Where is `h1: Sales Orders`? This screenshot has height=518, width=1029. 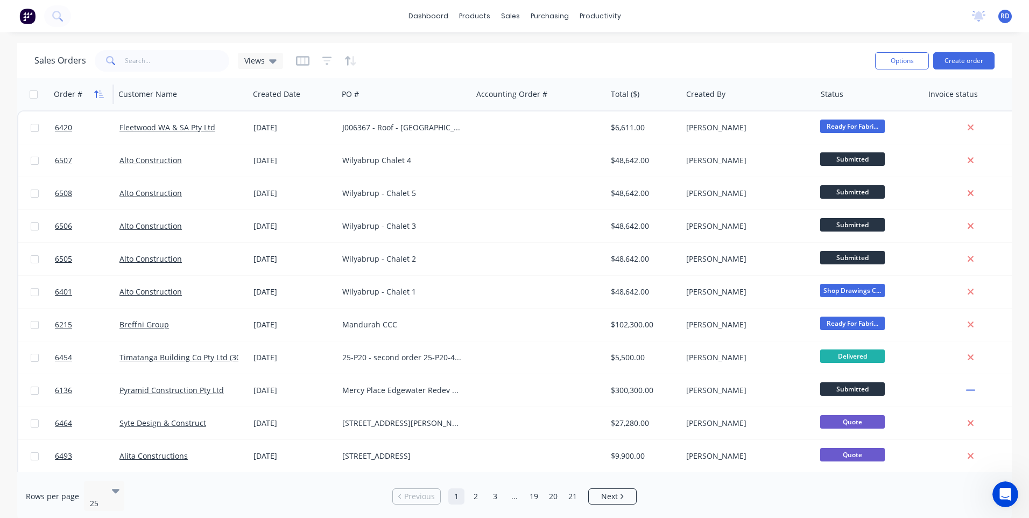 h1: Sales Orders is located at coordinates (60, 60).